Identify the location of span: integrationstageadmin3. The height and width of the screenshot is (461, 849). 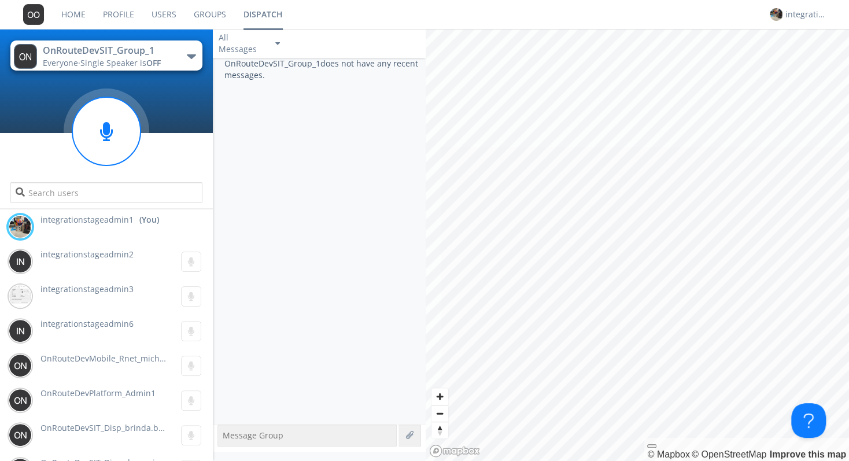
(87, 289).